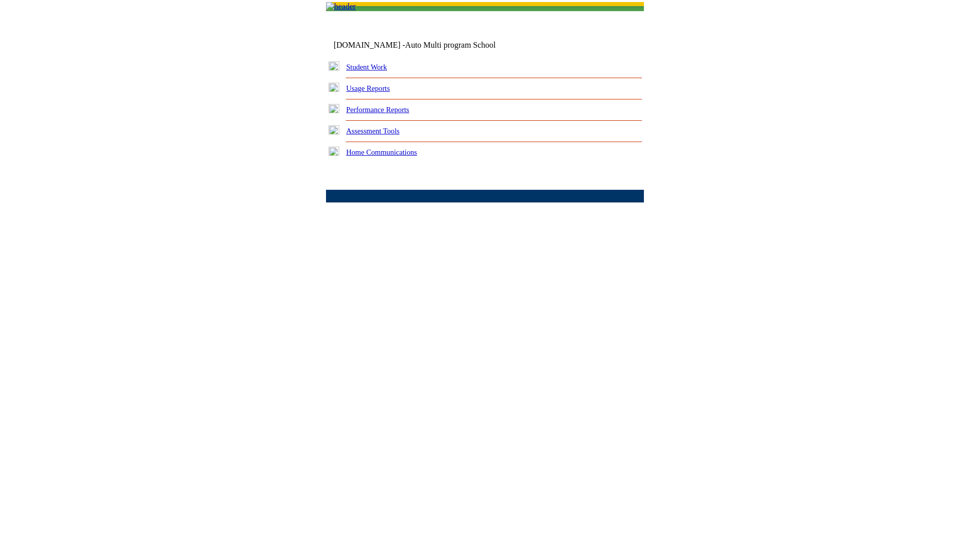 This screenshot has width=975, height=548. What do you see at coordinates (373, 131) in the screenshot?
I see `a: Assessment Tools` at bounding box center [373, 131].